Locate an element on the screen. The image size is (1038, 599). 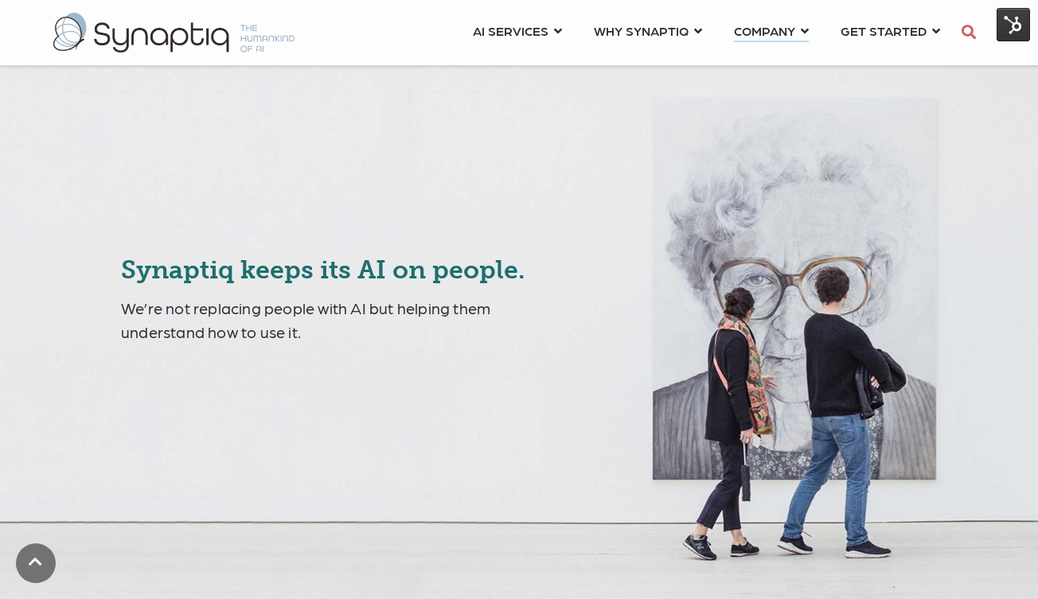
img: synaptiq logo-2 is located at coordinates (174, 33).